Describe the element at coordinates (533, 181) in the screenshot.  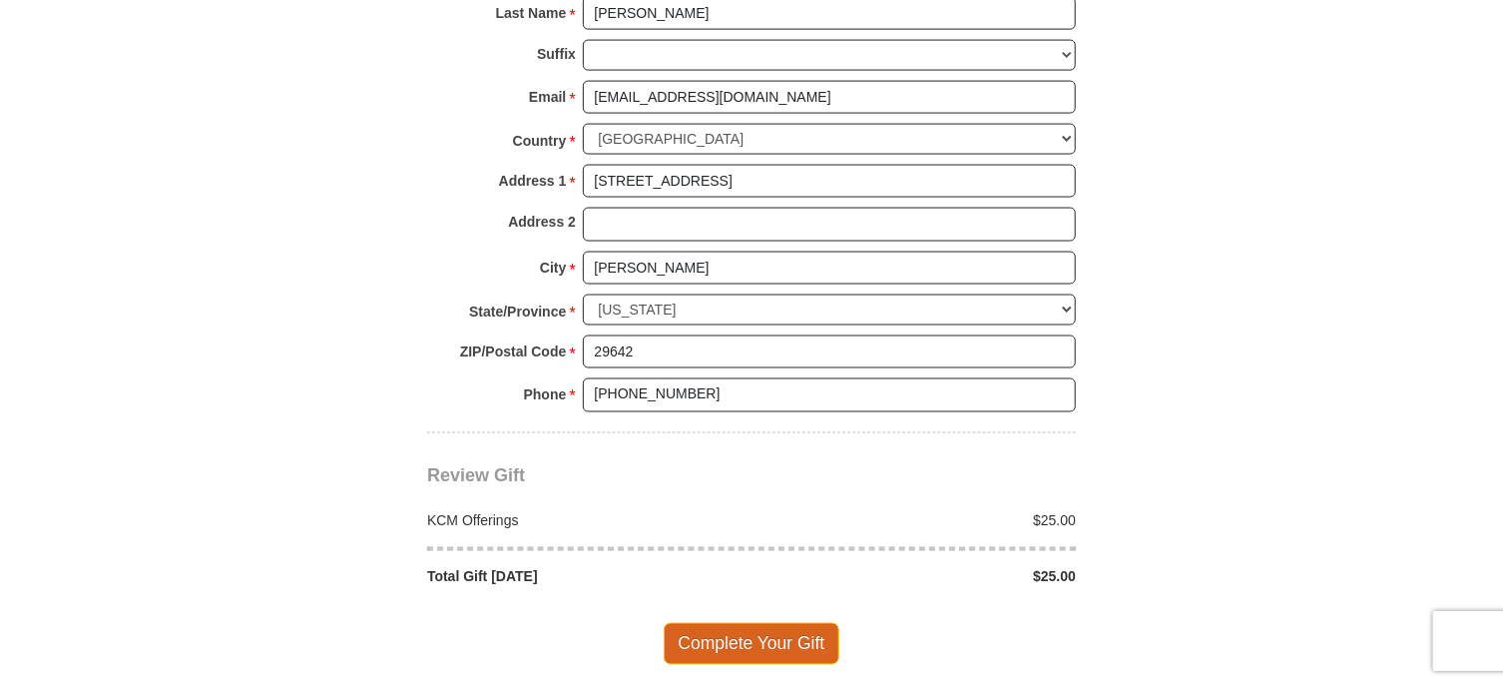
I see `strong: Address 1` at that location.